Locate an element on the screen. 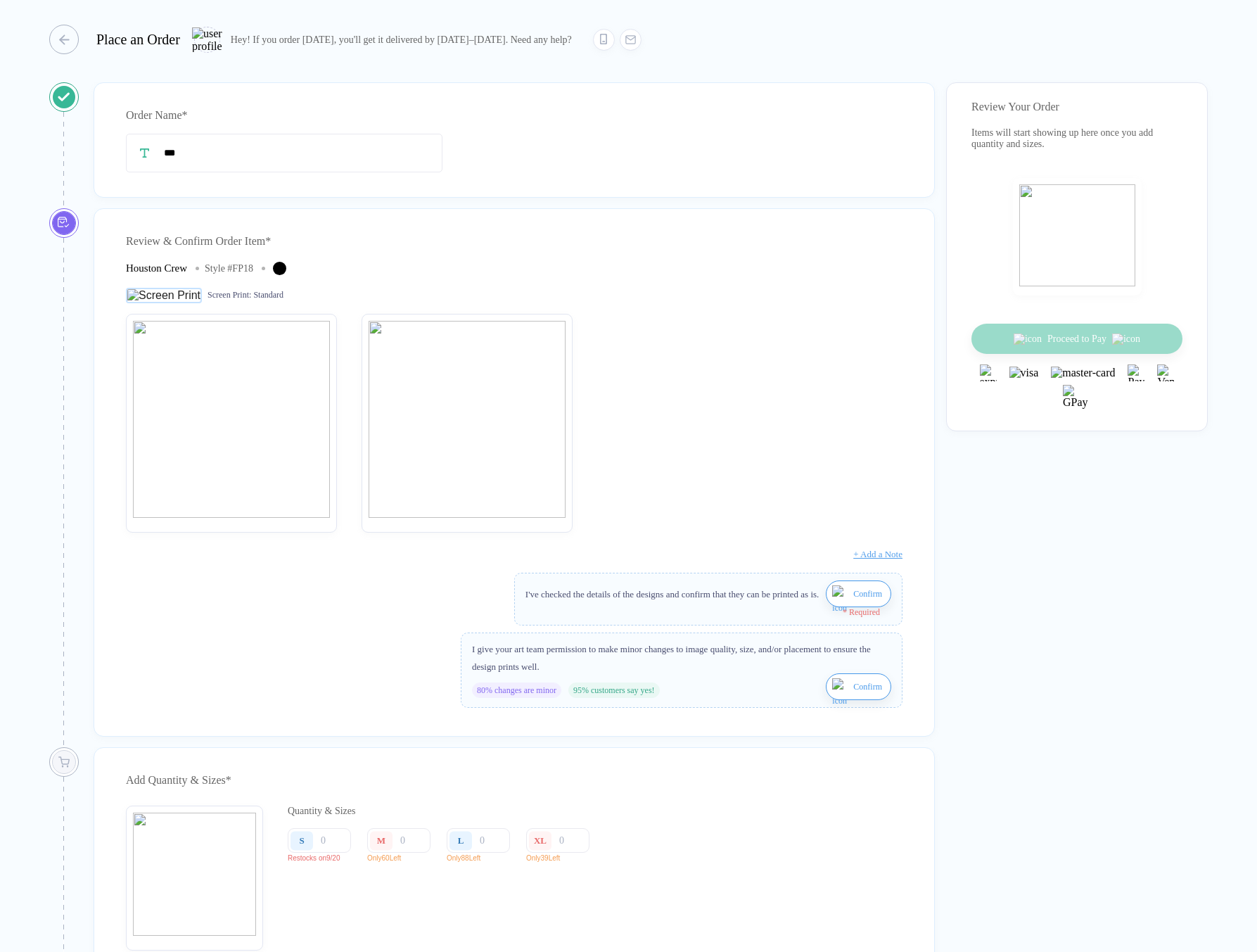 This screenshot has width=1257, height=952. div: Quantity & Sizes is located at coordinates (444, 811).